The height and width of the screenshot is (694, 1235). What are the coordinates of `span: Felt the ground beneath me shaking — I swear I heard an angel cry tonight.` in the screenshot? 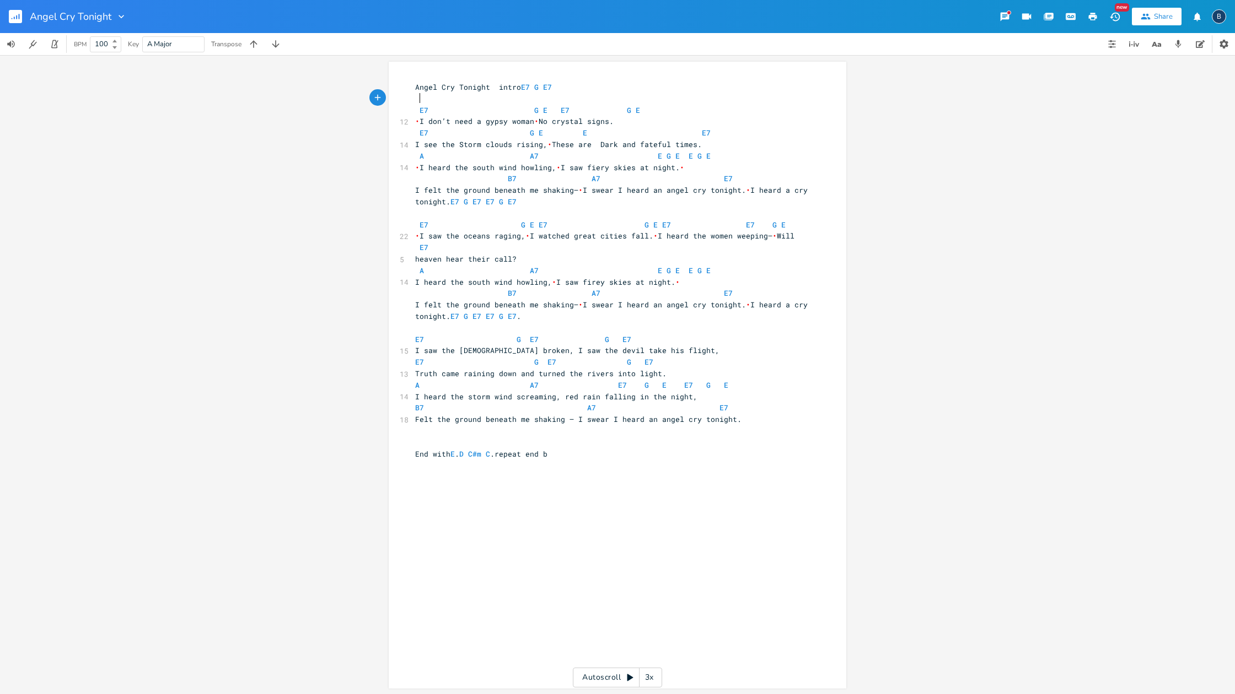 It's located at (578, 419).